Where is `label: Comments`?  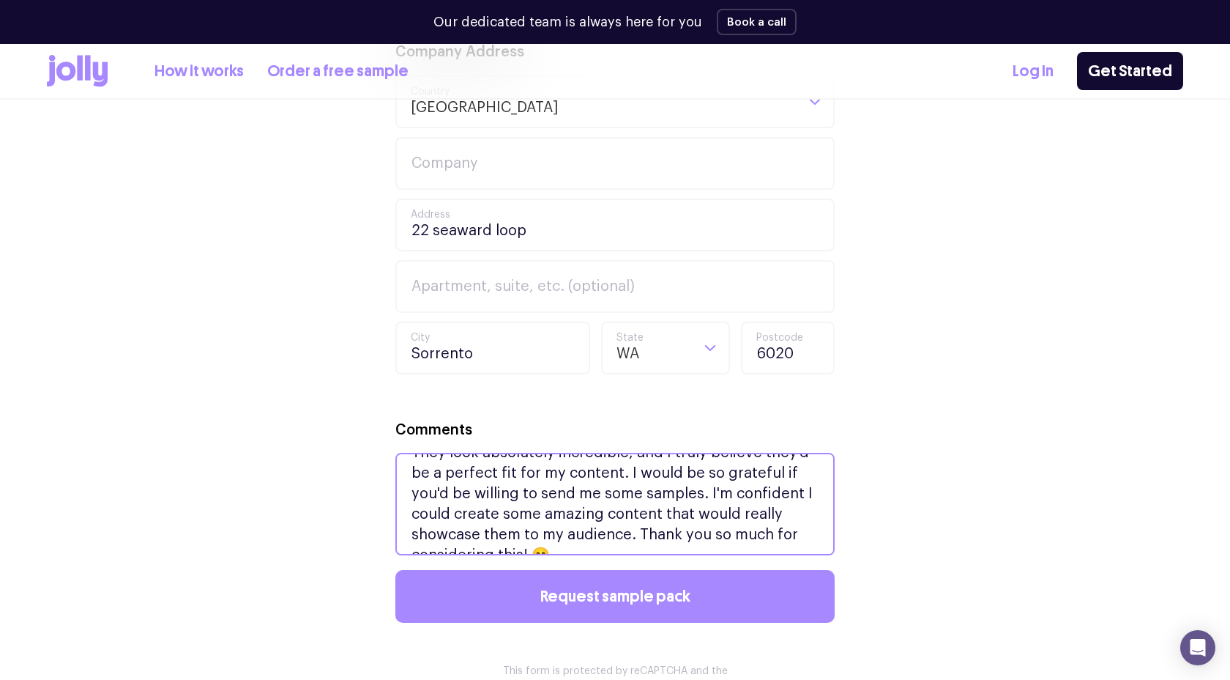 label: Comments is located at coordinates (434, 430).